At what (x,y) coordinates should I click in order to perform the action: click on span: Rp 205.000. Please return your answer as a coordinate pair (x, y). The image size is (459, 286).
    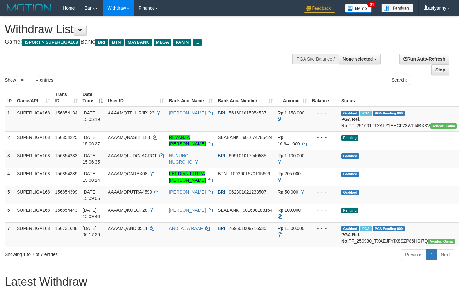
    Looking at the image, I should click on (289, 174).